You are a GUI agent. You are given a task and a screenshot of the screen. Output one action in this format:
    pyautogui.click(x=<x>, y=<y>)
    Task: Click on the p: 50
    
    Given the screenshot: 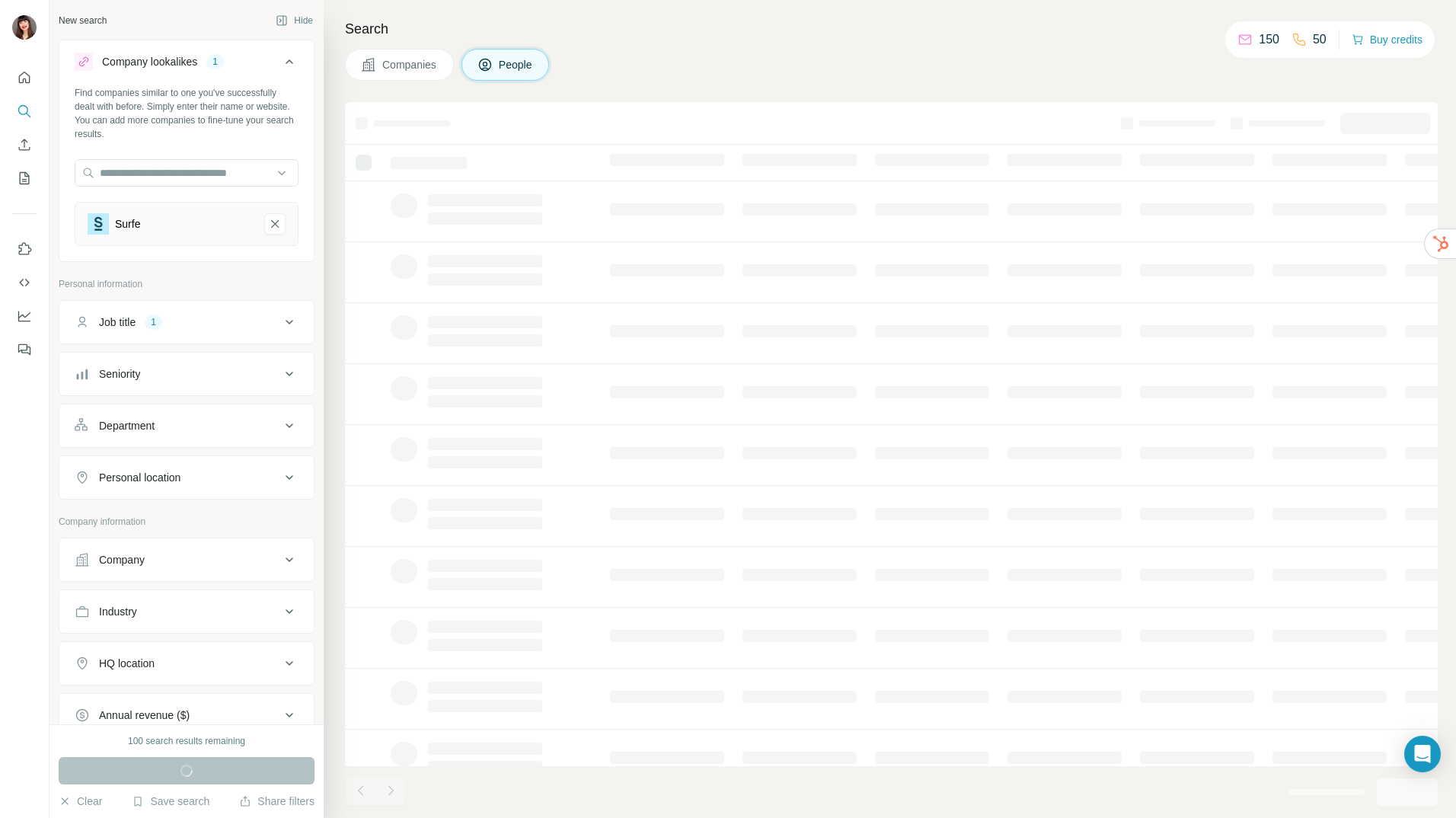 What is the action you would take?
    pyautogui.click(x=1320, y=40)
    